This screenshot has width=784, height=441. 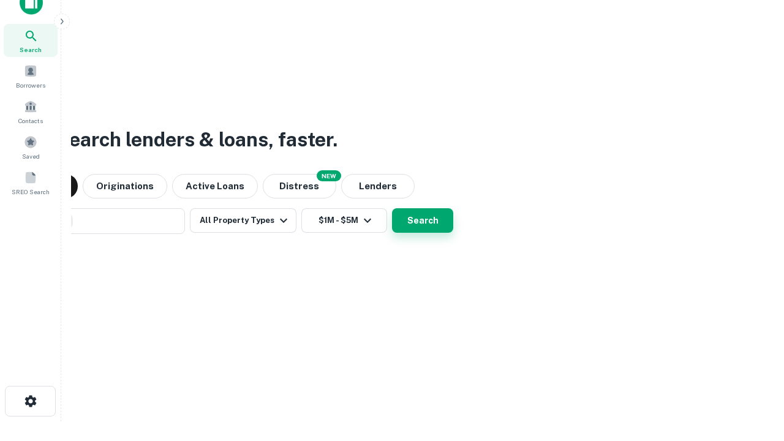 I want to click on span: SREO Search, so click(x=31, y=192).